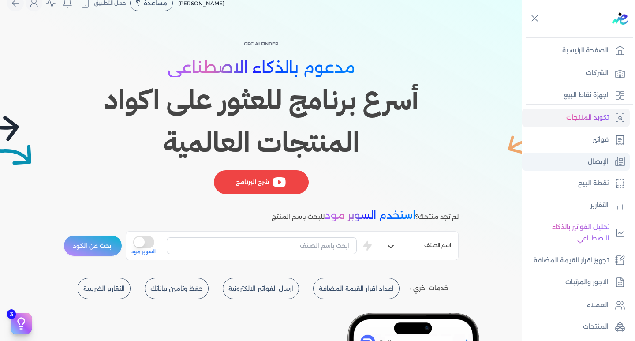  I want to click on a: الصفحة الرئيسية, so click(576, 51).